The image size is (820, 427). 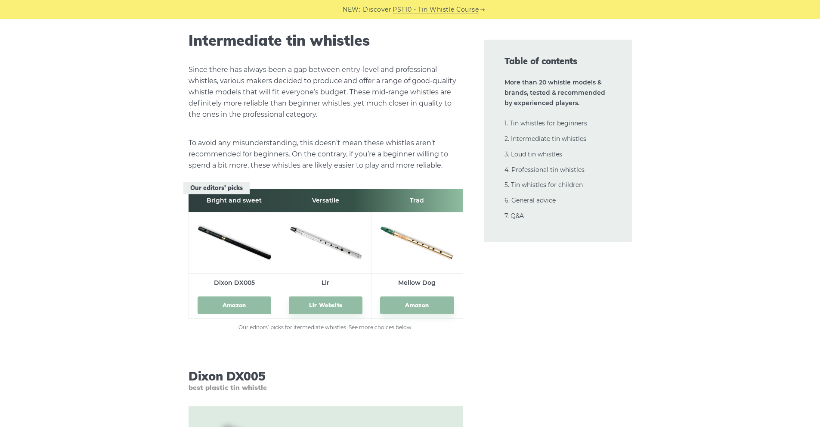 What do you see at coordinates (545, 139) in the screenshot?
I see `a: 2. Intermediate tin whistles` at bounding box center [545, 139].